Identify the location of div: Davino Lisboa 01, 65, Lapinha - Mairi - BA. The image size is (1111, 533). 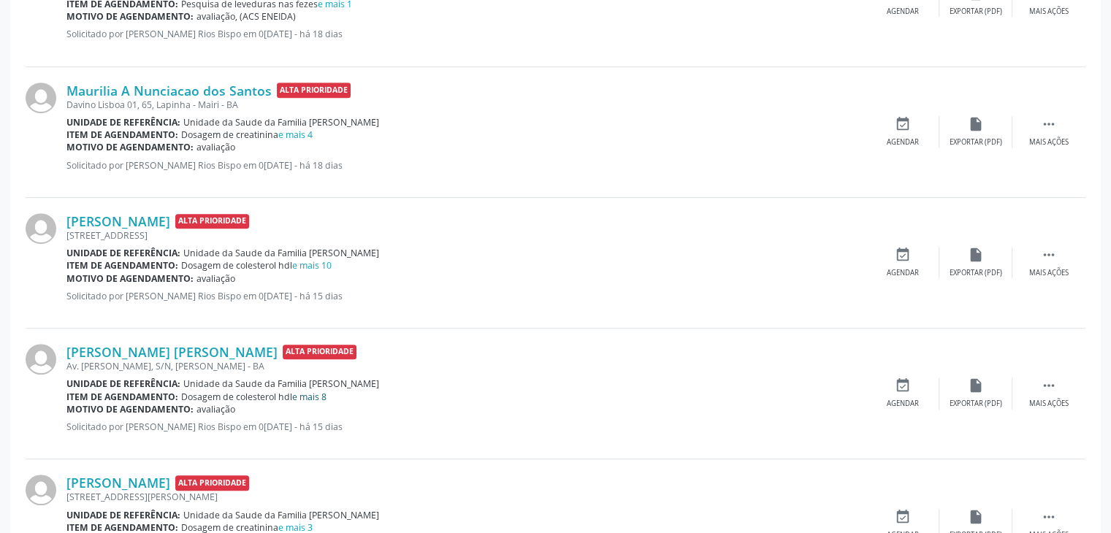
(466, 104).